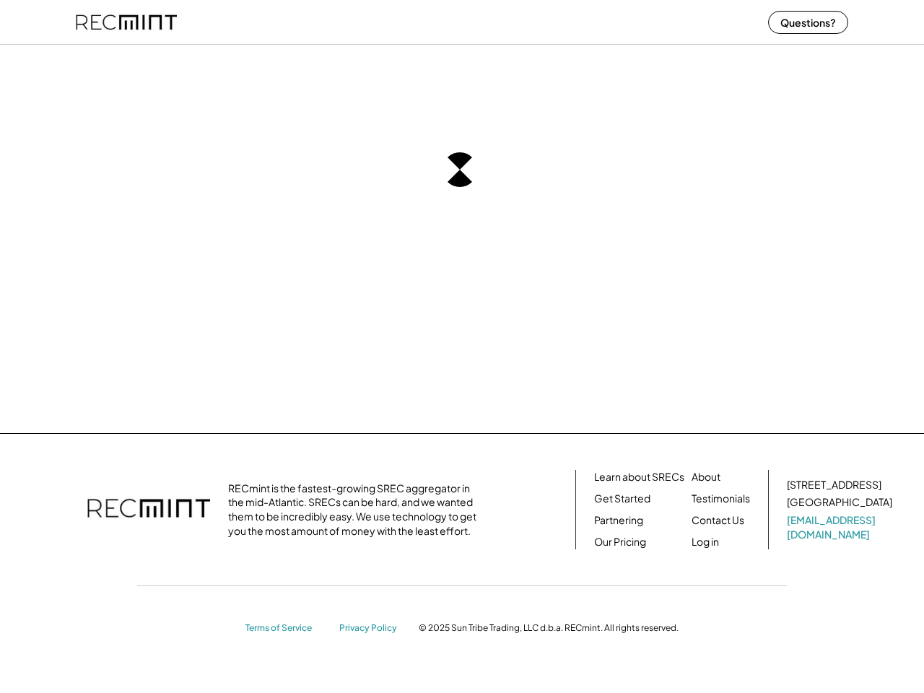 This screenshot has width=924, height=693. Describe the element at coordinates (808, 22) in the screenshot. I see `button: Questions?` at that location.